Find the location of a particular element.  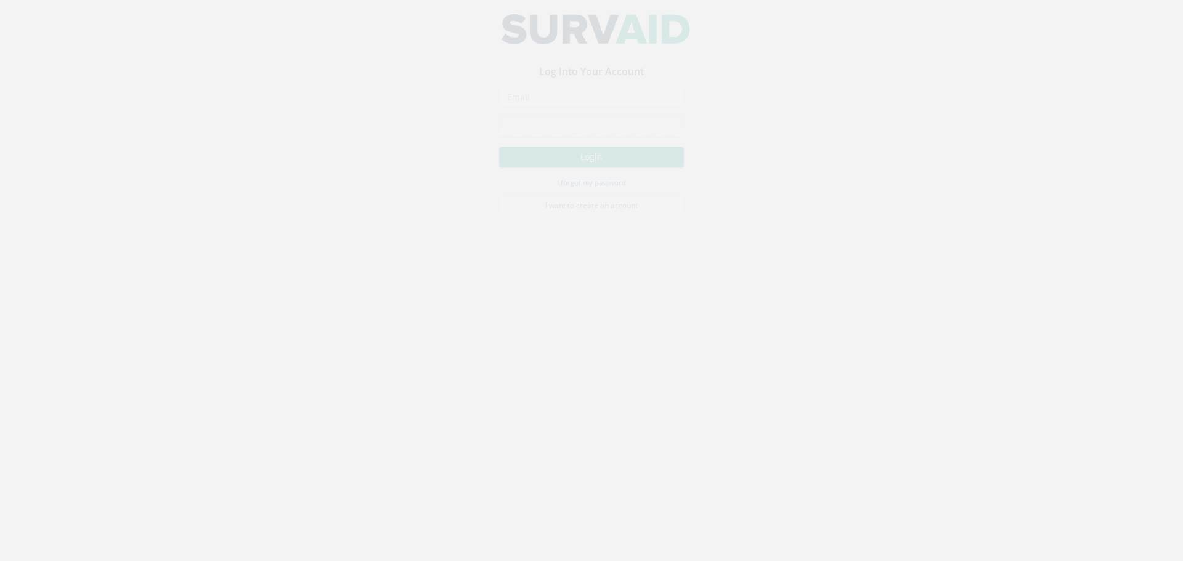

a: I forgot my password is located at coordinates (591, 193).